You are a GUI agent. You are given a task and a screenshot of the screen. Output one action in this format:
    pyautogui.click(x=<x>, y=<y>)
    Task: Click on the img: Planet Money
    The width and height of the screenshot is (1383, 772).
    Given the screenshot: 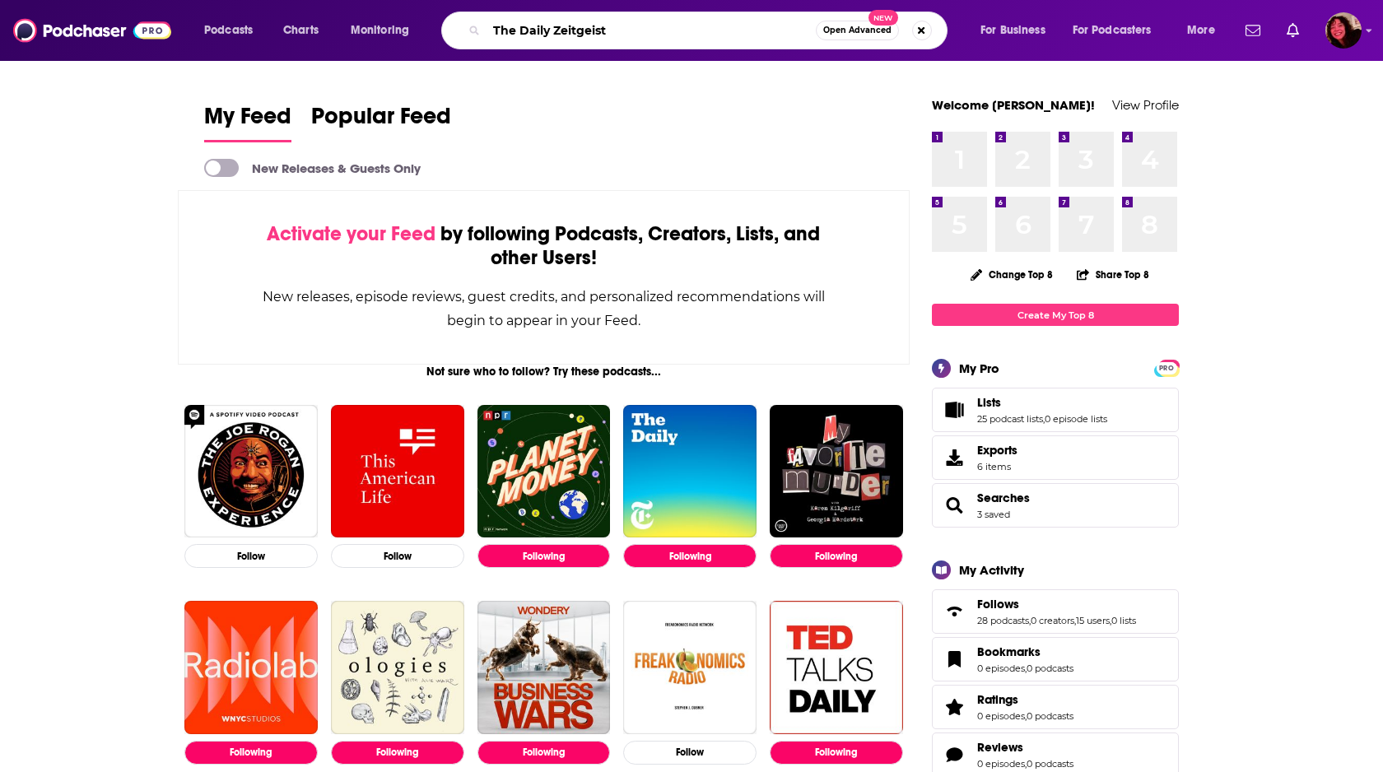 What is the action you would take?
    pyautogui.click(x=544, y=472)
    